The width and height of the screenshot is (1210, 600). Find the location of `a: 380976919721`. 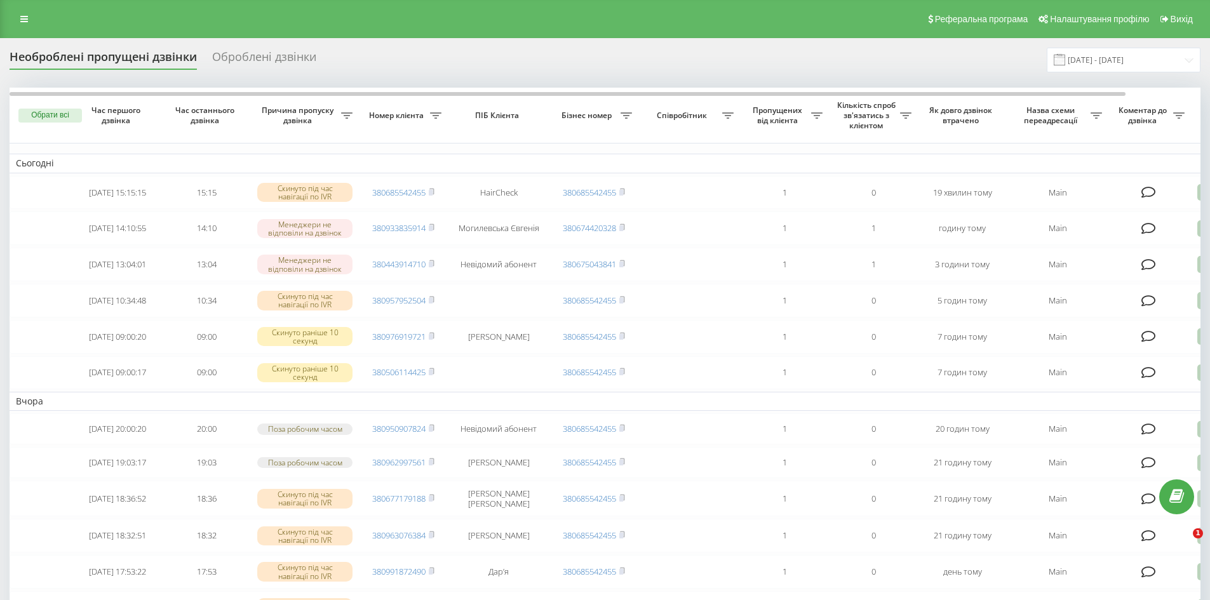

a: 380976919721 is located at coordinates (399, 337).